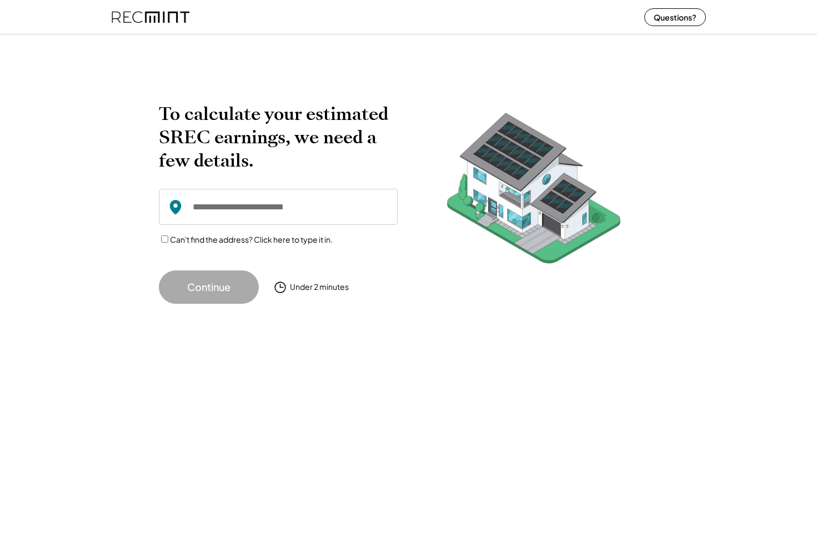 This screenshot has width=817, height=537. What do you see at coordinates (209, 287) in the screenshot?
I see `button: Continue` at bounding box center [209, 287].